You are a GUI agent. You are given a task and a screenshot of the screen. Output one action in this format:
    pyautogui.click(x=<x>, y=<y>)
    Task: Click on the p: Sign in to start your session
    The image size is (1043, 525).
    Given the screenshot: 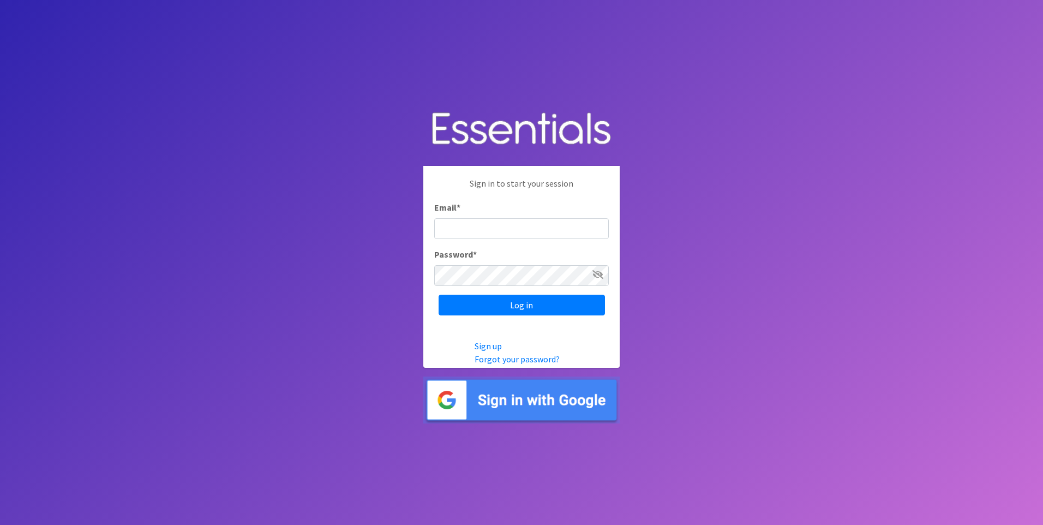 What is the action you would take?
    pyautogui.click(x=521, y=189)
    